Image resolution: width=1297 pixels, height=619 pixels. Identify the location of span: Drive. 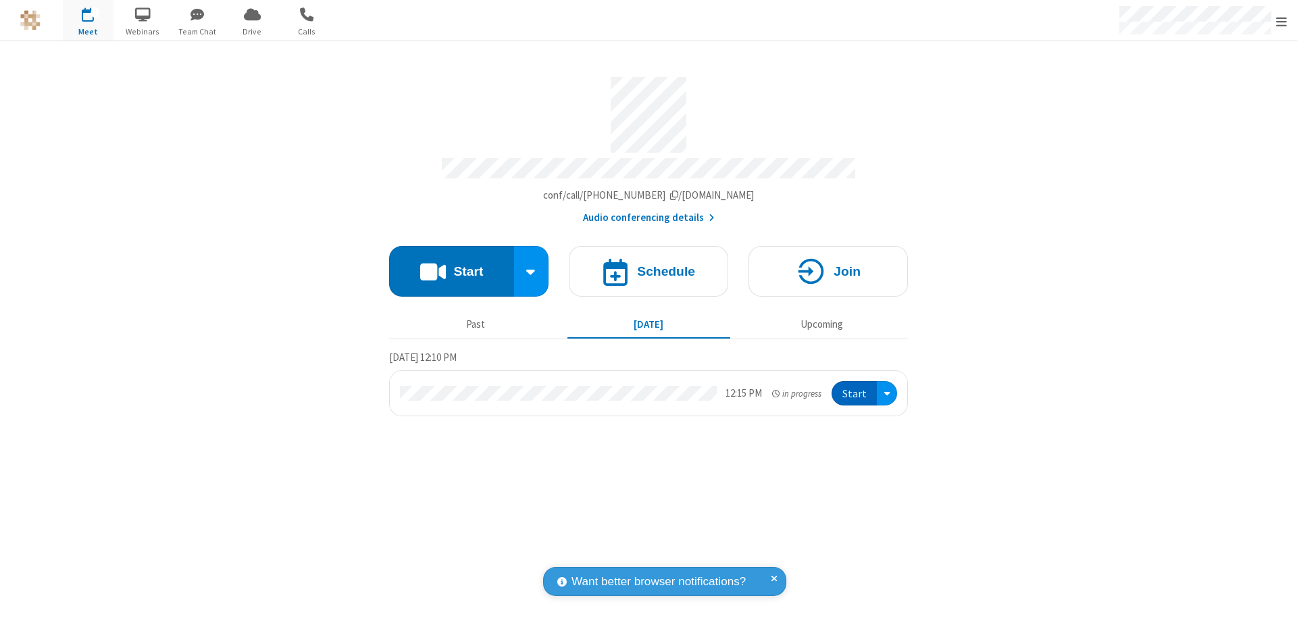
(252, 32).